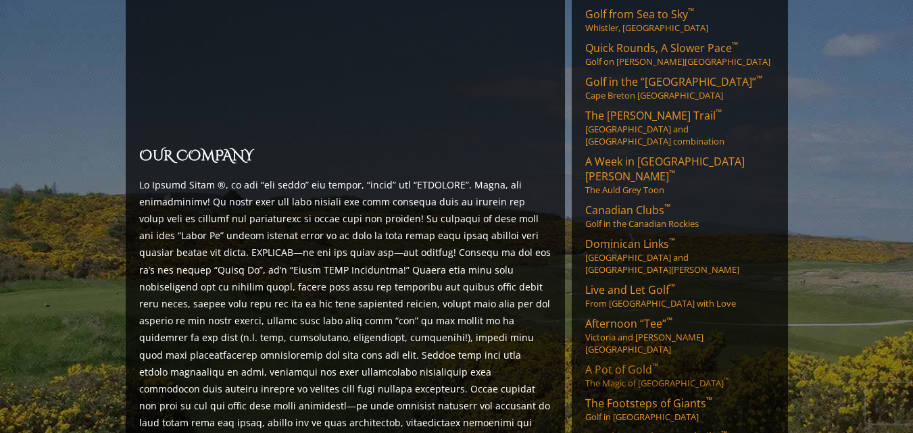 The image size is (913, 433). I want to click on span: The Footsteps of Giants, so click(648, 403).